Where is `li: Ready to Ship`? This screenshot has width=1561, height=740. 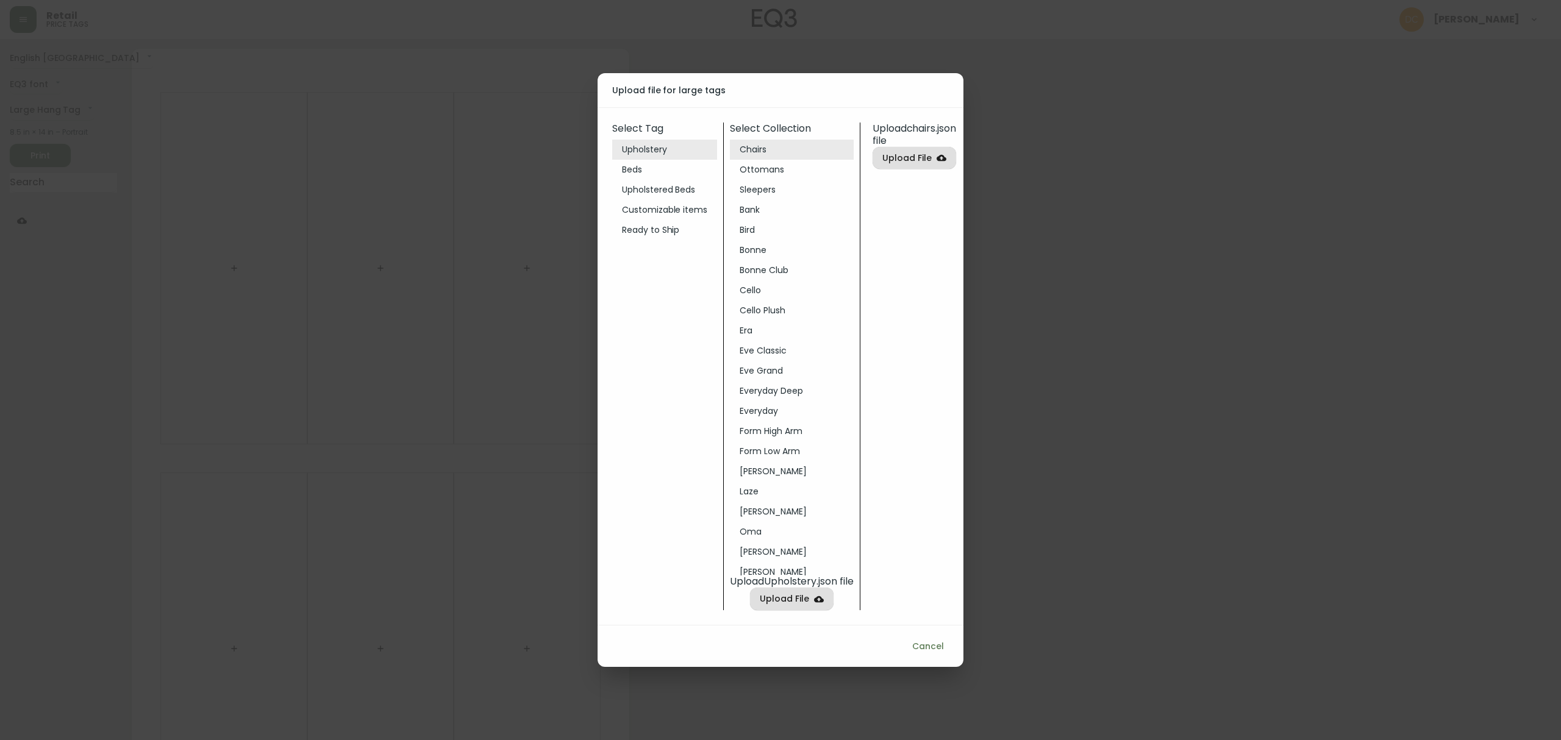 li: Ready to Ship is located at coordinates (665, 230).